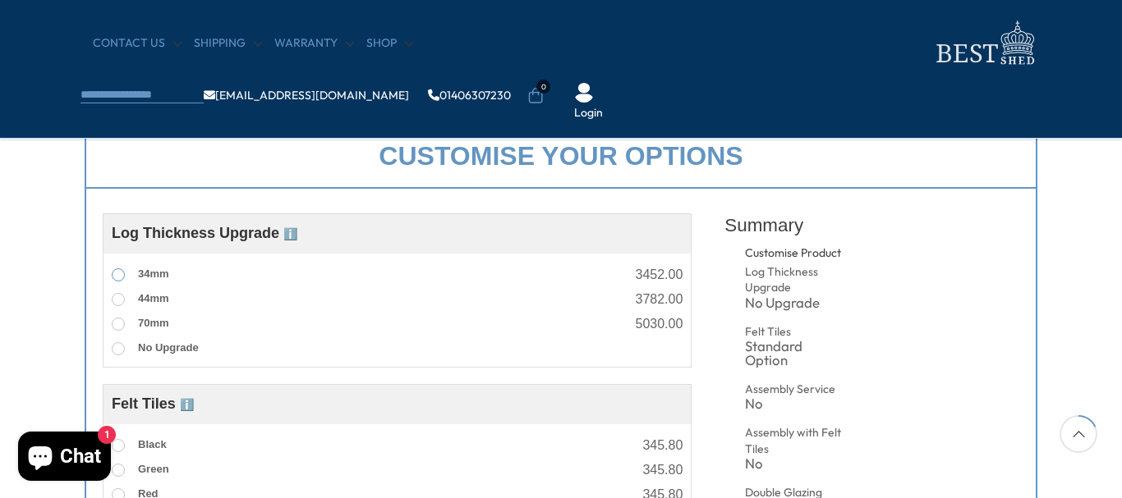  Describe the element at coordinates (794, 333) in the screenshot. I see `div: Felt Tiles` at that location.